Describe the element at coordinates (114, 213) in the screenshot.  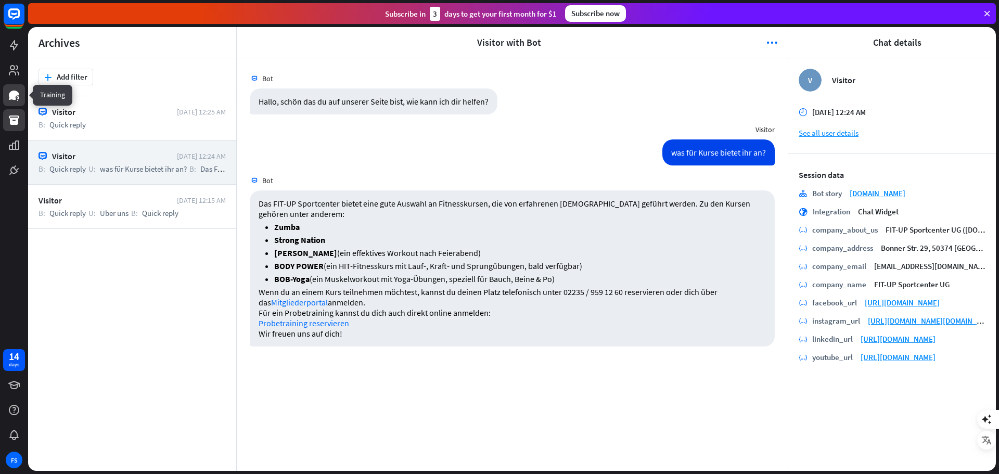
I see `span: Über uns` at that location.